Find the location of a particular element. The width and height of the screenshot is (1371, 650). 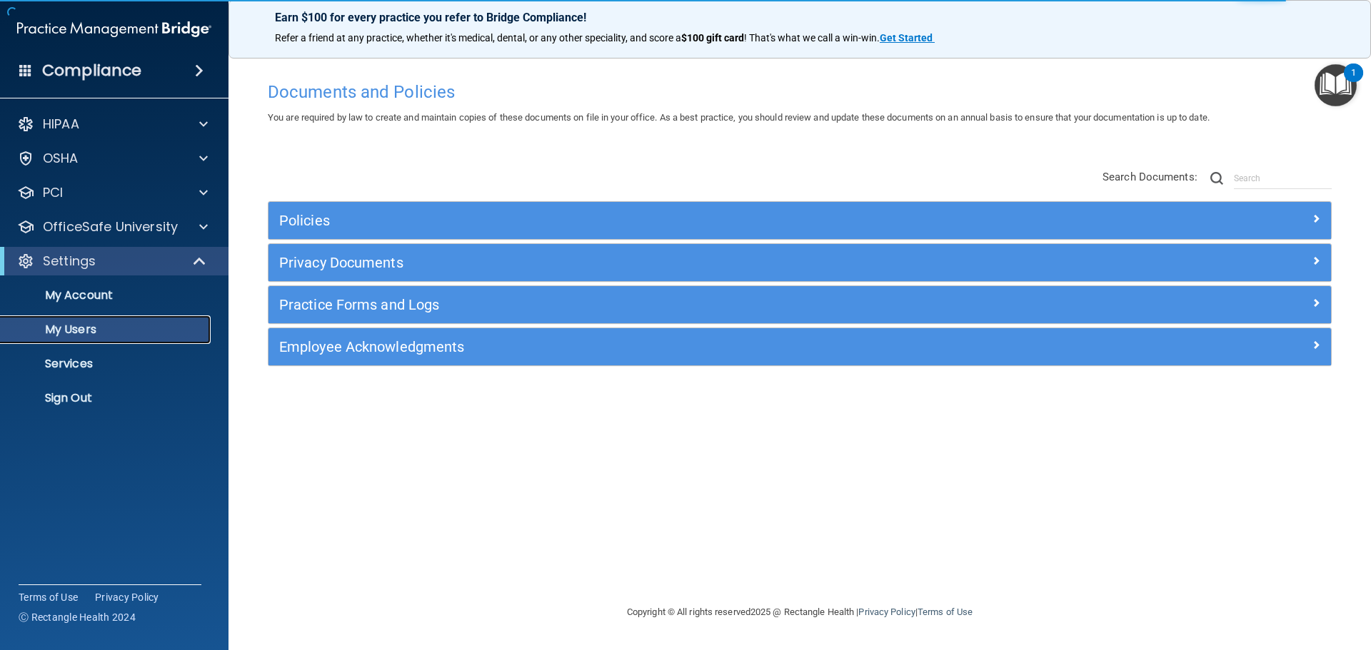

a: Settings is located at coordinates (112, 261).